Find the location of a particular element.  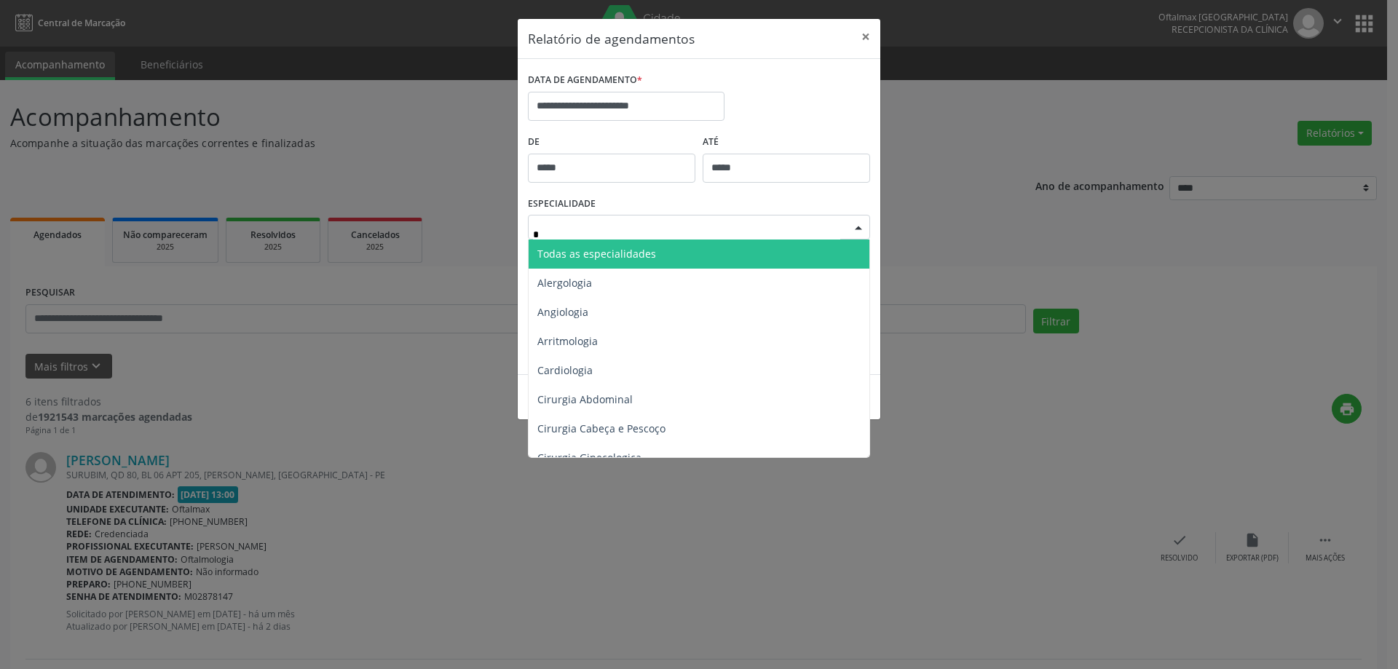

label: ATÉ is located at coordinates (786, 142).